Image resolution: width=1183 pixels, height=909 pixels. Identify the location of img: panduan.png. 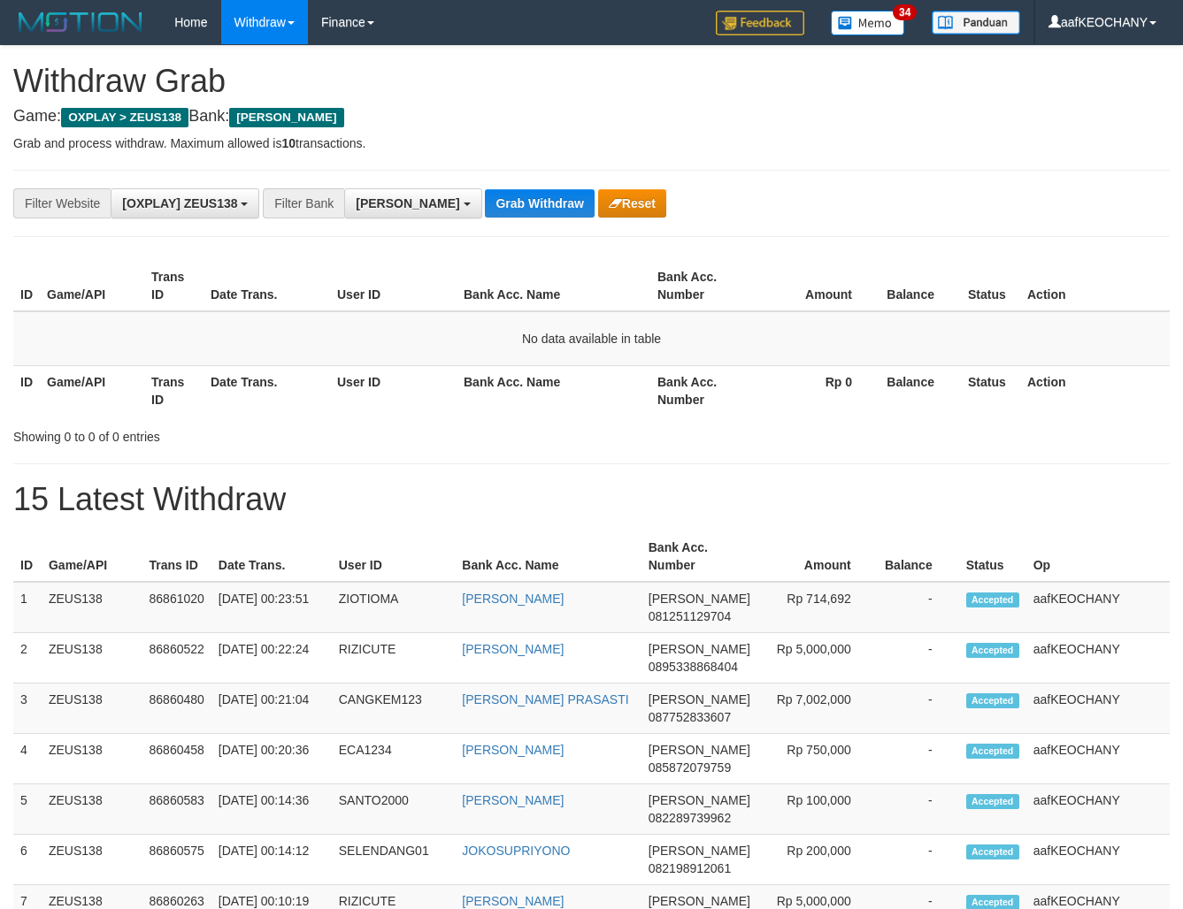
(976, 22).